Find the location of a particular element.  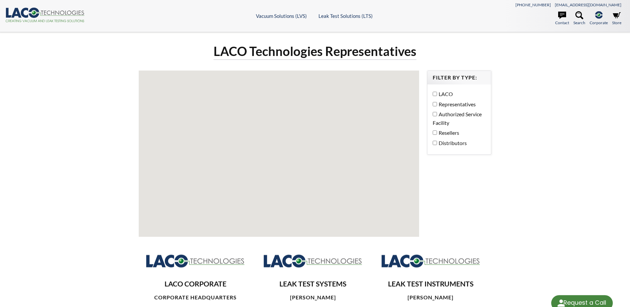

a: Search is located at coordinates (579, 19).